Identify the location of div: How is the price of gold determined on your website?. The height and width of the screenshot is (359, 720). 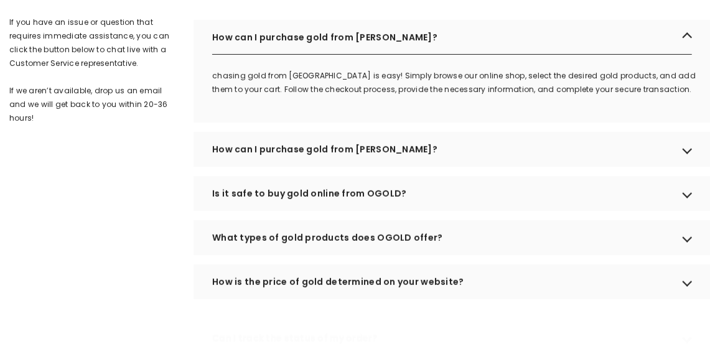
(451, 282).